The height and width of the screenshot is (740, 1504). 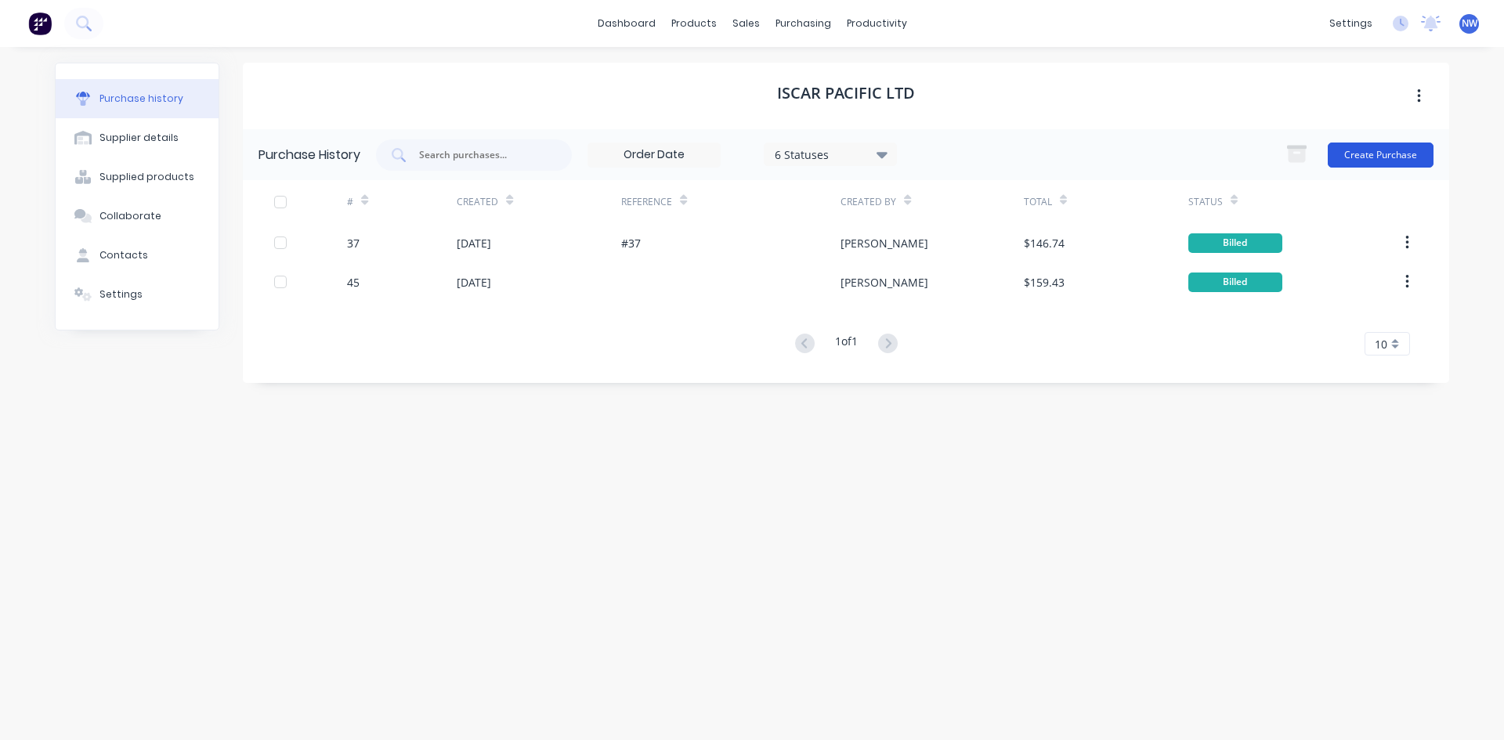 I want to click on div: $159.43, so click(x=1045, y=282).